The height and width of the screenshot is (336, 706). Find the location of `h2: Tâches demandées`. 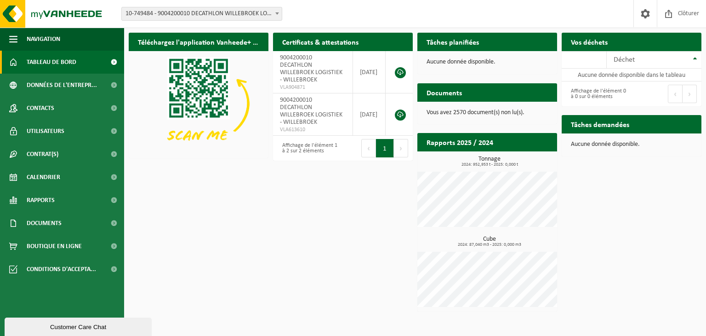

h2: Tâches demandées is located at coordinates (600, 124).